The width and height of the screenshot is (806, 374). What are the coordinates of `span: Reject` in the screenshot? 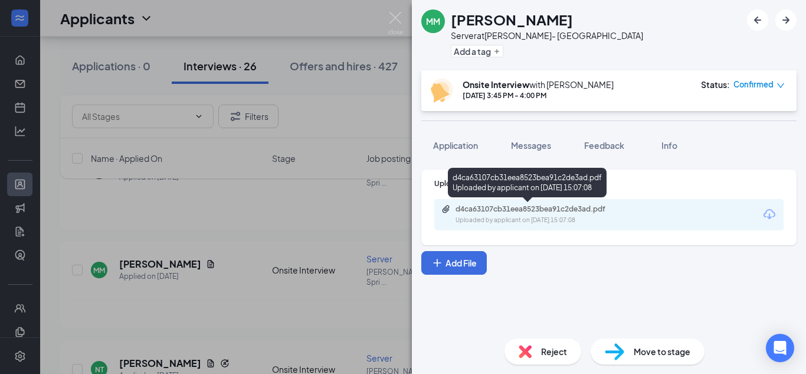 It's located at (554, 351).